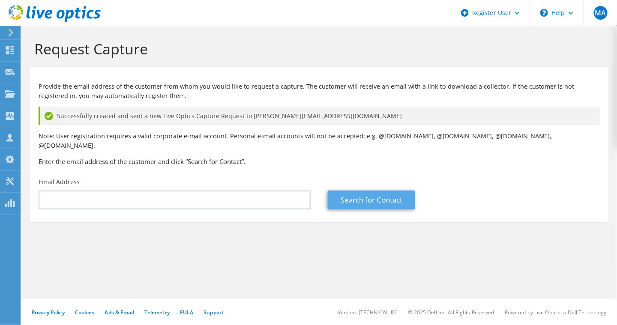 This screenshot has height=325, width=617. Describe the element at coordinates (85, 312) in the screenshot. I see `a: Cookies` at that location.